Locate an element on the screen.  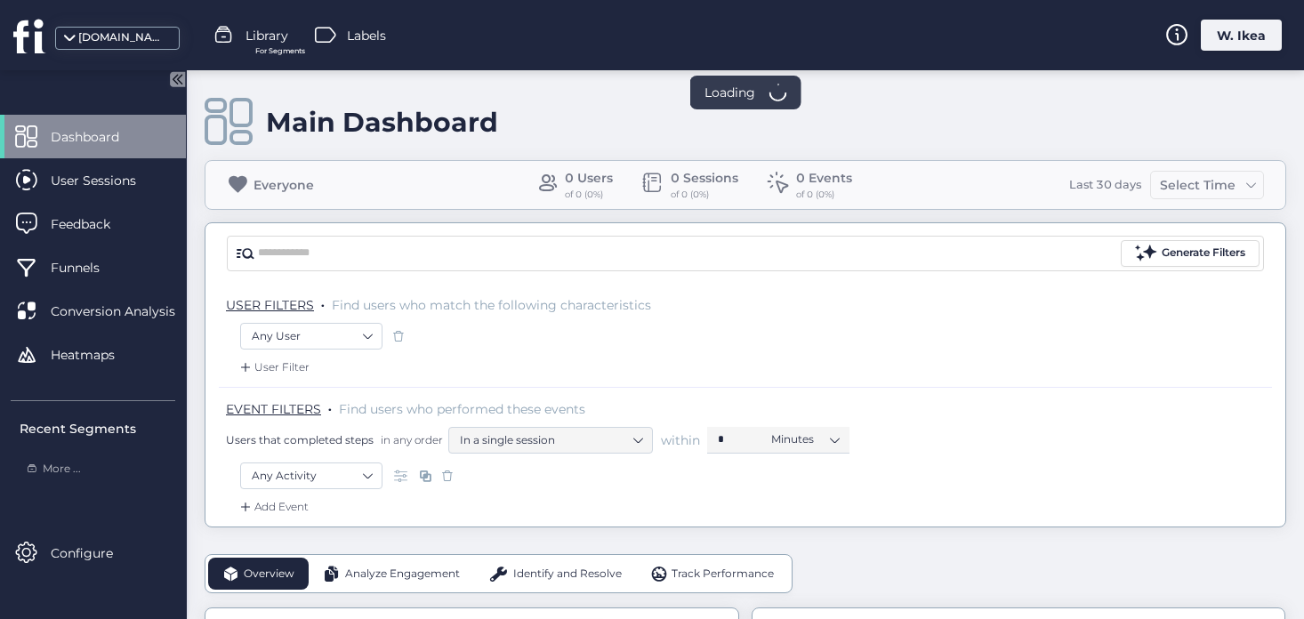
nz-select-item: Minutes is located at coordinates (805, 440).